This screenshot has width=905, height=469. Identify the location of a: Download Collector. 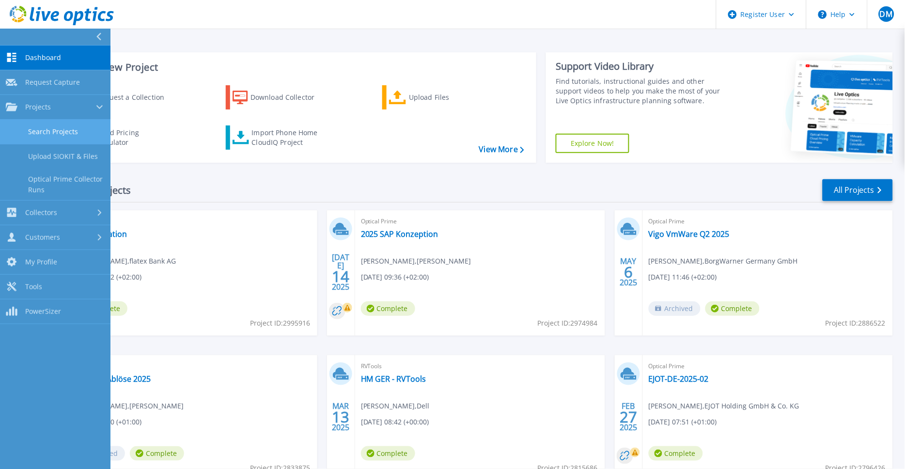
(279, 97).